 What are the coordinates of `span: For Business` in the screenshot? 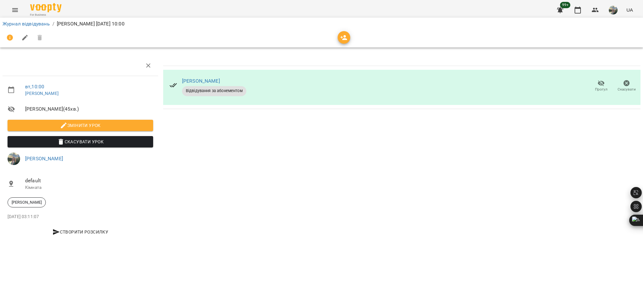 It's located at (46, 15).